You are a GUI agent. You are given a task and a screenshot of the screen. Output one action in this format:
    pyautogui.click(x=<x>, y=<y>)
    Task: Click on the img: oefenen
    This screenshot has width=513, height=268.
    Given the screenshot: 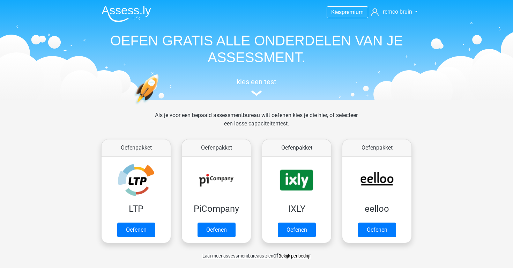 What is the action you would take?
    pyautogui.click(x=160, y=105)
    